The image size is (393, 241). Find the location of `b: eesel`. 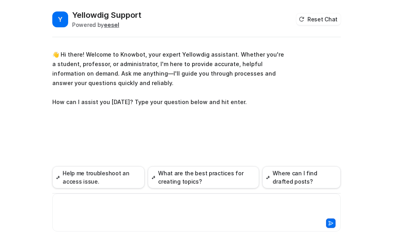

b: eesel is located at coordinates (111, 25).